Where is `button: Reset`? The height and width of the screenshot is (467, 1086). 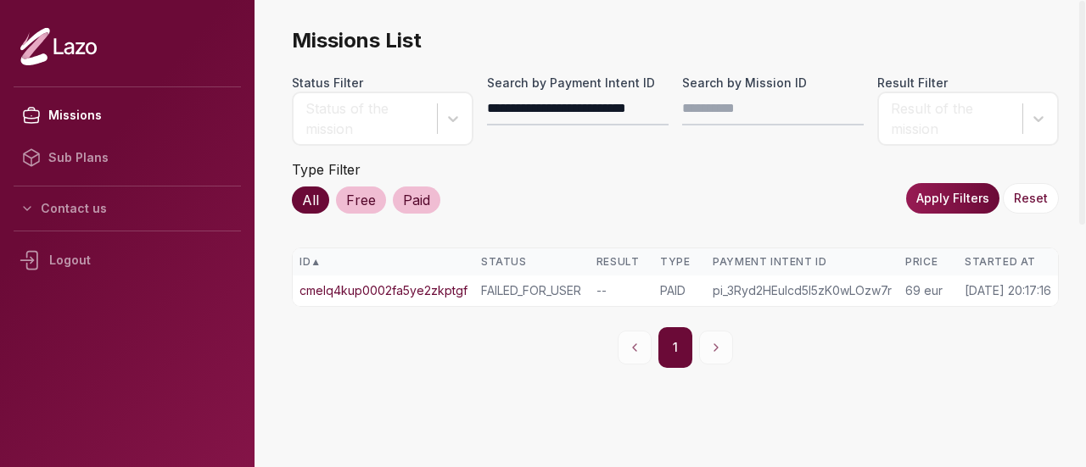 button: Reset is located at coordinates (1030, 198).